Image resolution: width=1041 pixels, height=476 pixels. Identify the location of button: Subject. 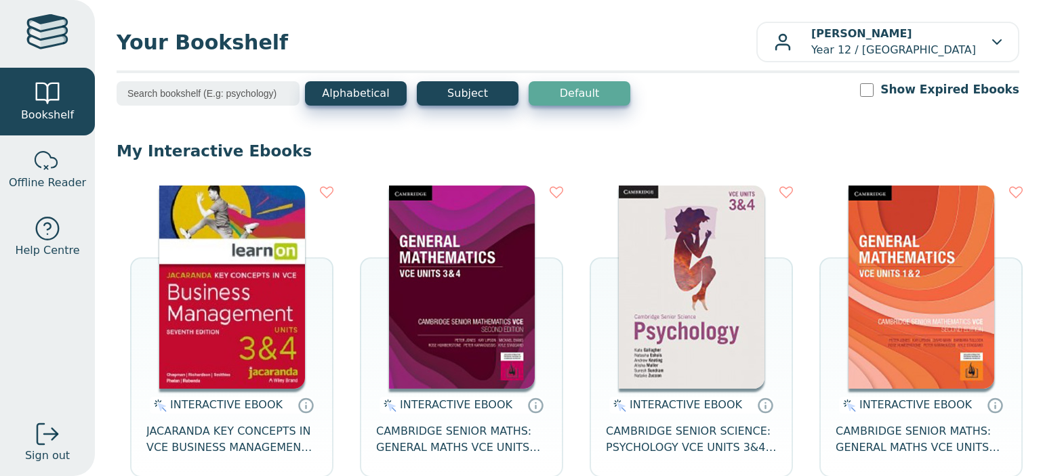
(468, 94).